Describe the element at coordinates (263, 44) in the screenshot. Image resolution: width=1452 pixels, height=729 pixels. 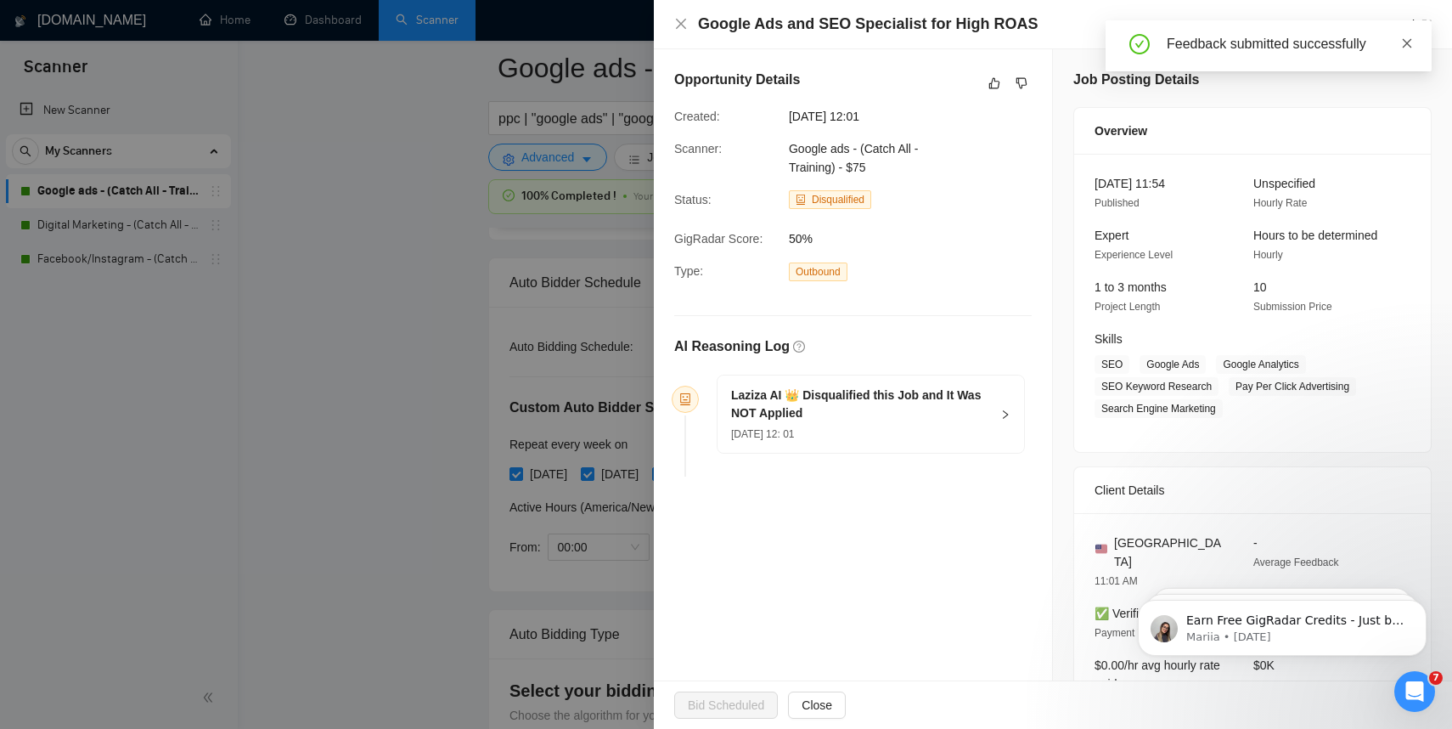
I see `img: Profile image for Nazar` at that location.